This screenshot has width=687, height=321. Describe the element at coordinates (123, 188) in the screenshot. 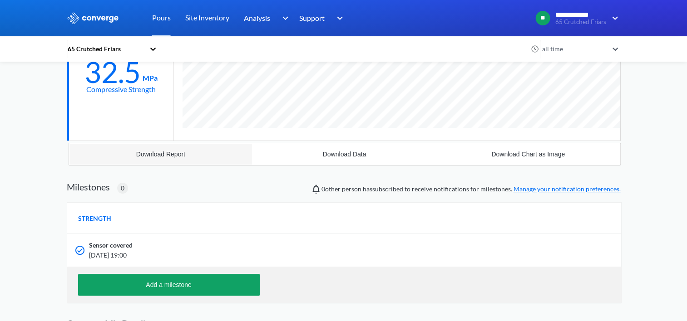

I see `span: 0` at that location.